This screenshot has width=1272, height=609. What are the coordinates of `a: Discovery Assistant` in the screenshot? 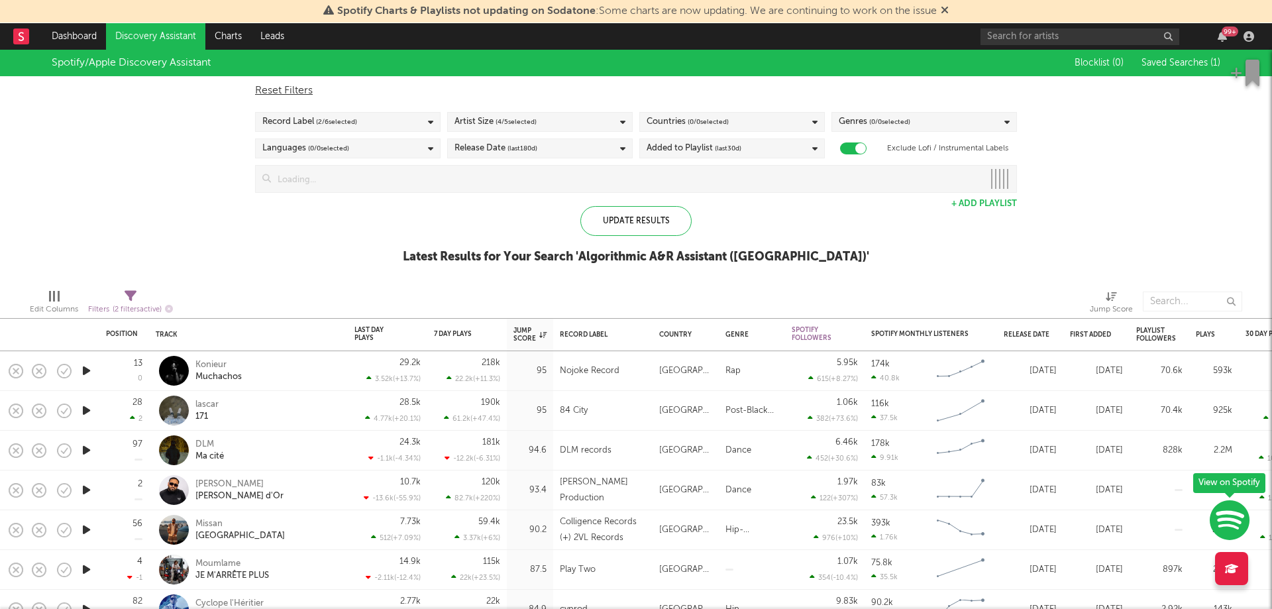 It's located at (156, 36).